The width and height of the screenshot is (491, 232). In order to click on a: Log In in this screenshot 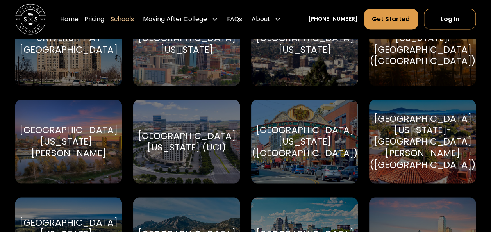, I will do `click(449, 19)`.